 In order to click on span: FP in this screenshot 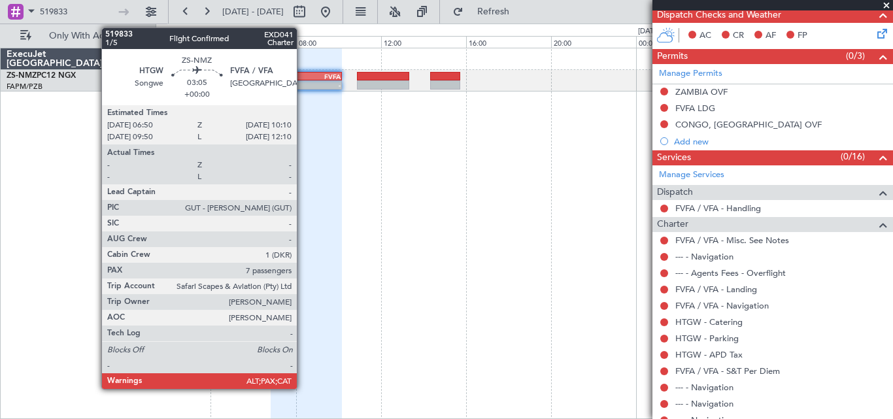, I will do `click(802, 36)`.